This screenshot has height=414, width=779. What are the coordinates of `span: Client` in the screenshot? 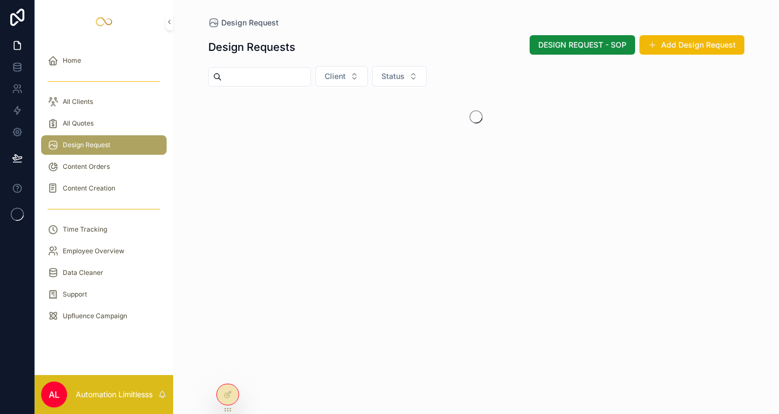 It's located at (335, 76).